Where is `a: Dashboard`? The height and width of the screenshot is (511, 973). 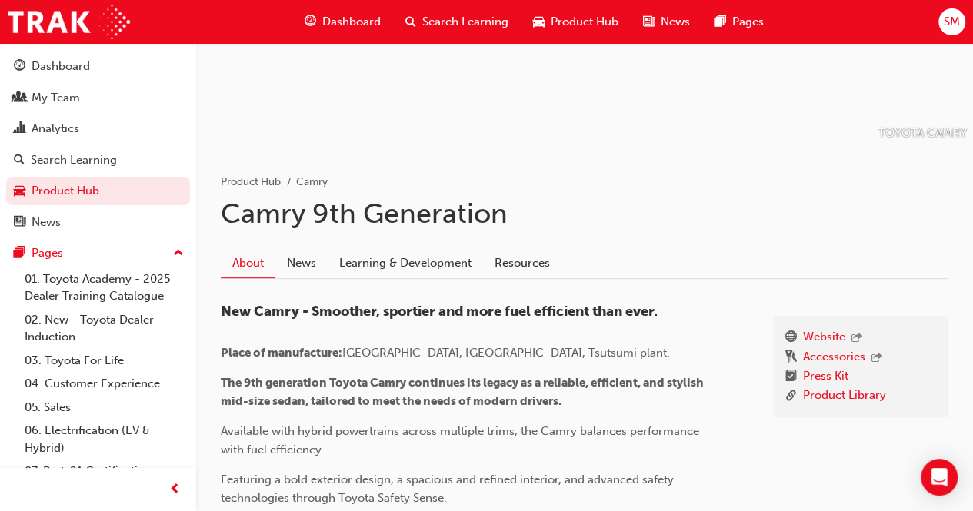
a: Dashboard is located at coordinates (98, 66).